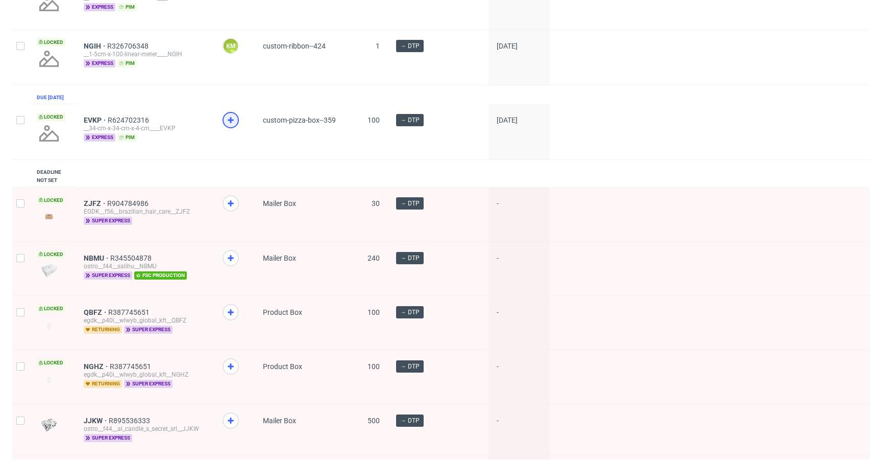  What do you see at coordinates (299, 120) in the screenshot?
I see `span: custom-pizza-box--359` at bounding box center [299, 120].